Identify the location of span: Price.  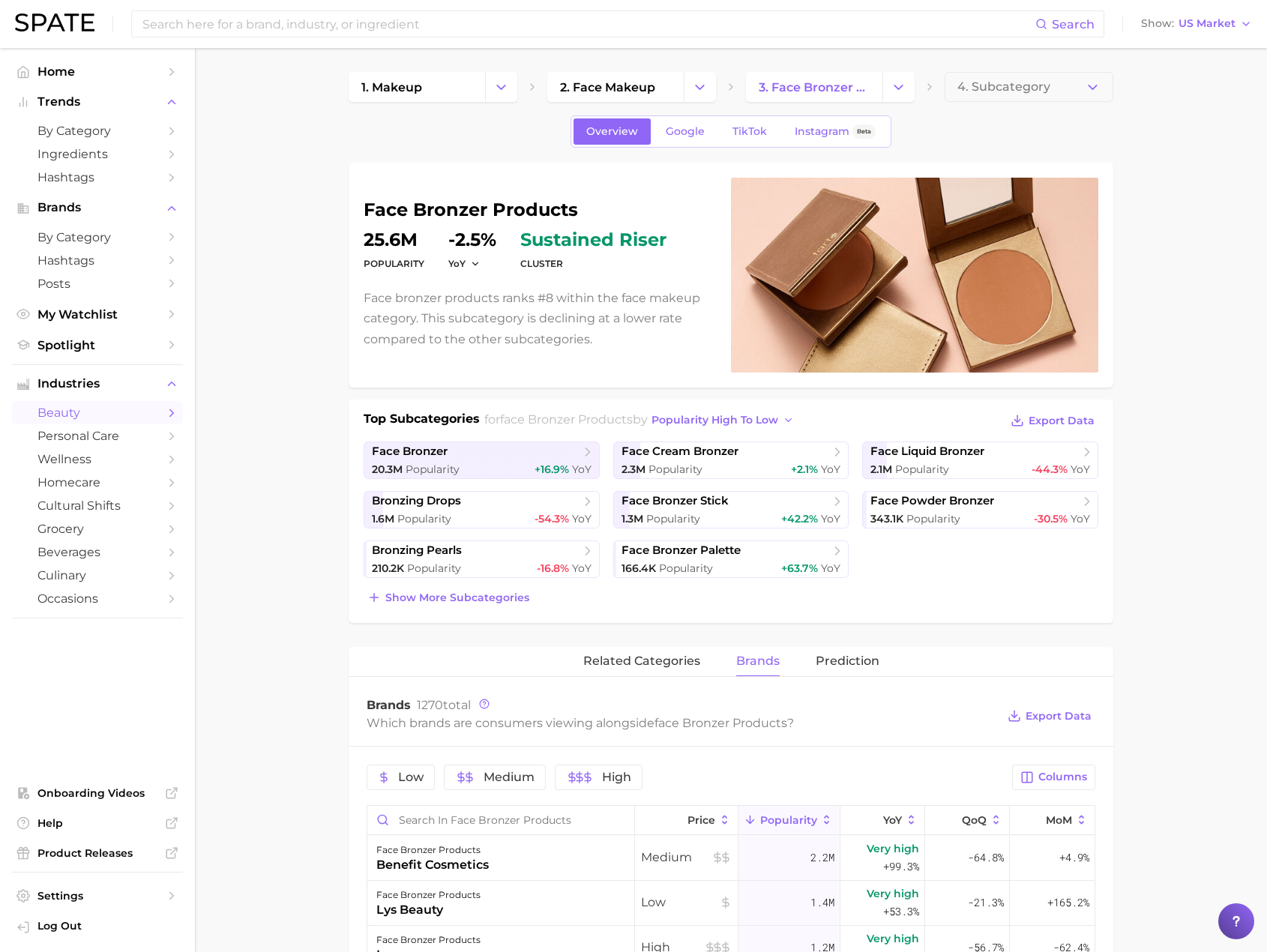
(700, 820).